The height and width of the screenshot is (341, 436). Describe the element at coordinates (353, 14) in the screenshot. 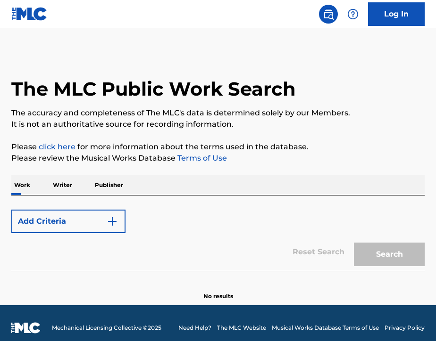

I see `div: Help` at that location.